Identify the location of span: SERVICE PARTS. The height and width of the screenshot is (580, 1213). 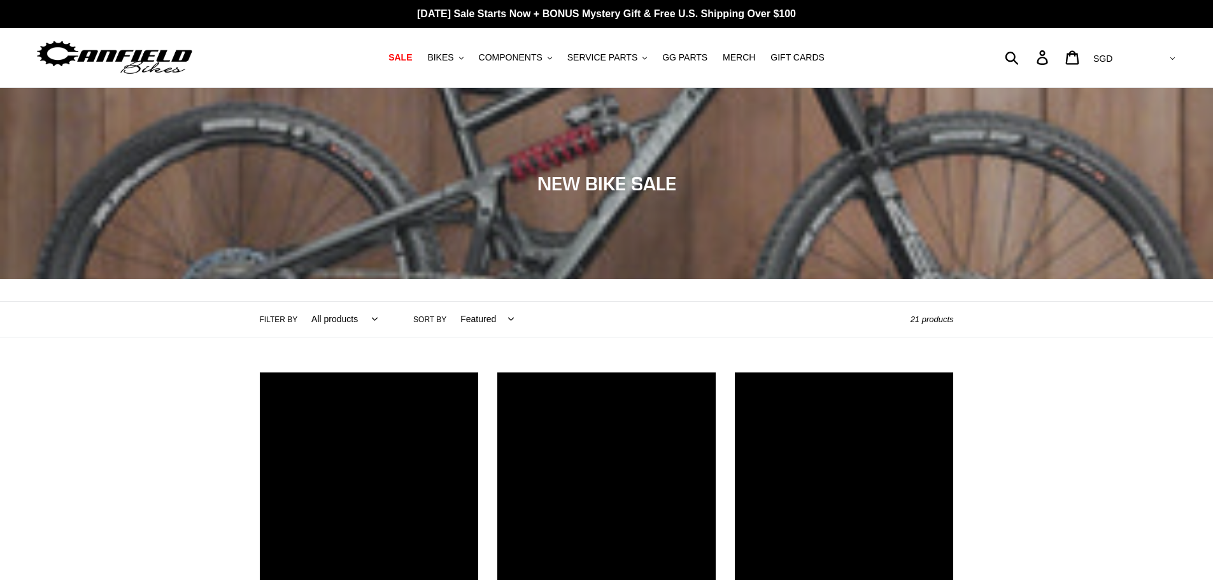
(602, 57).